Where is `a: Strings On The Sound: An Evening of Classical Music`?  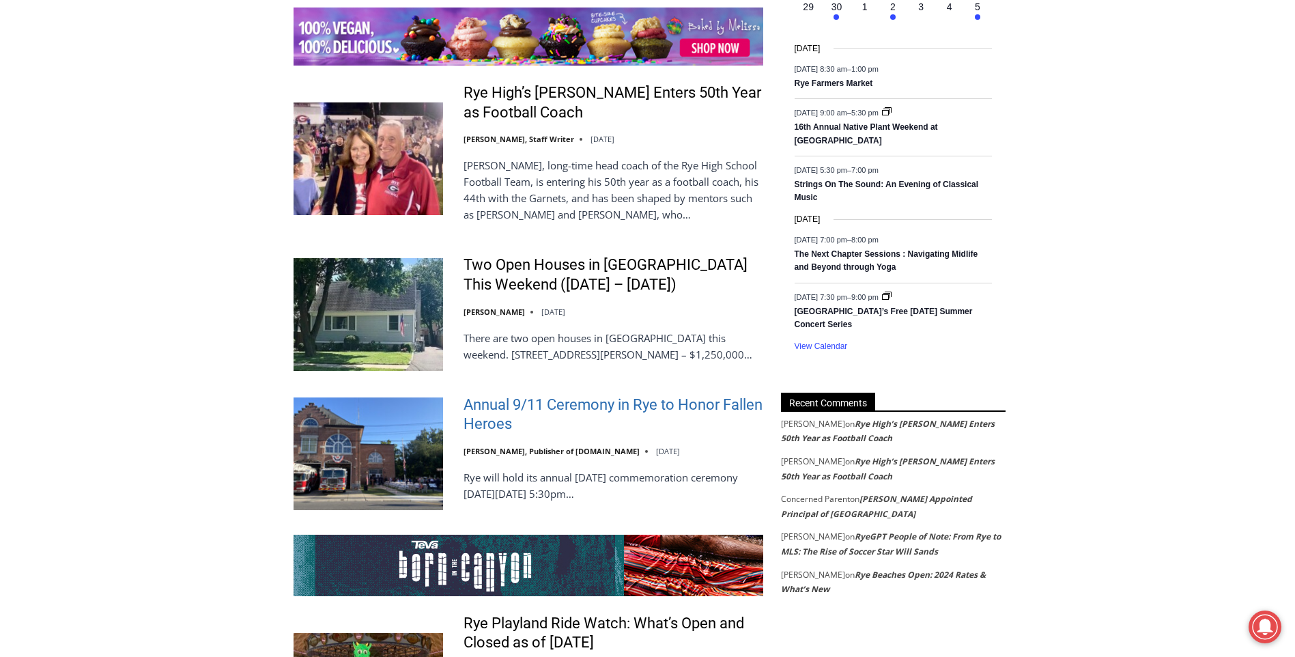
a: Strings On The Sound: An Evening of Classical Music is located at coordinates (887, 191).